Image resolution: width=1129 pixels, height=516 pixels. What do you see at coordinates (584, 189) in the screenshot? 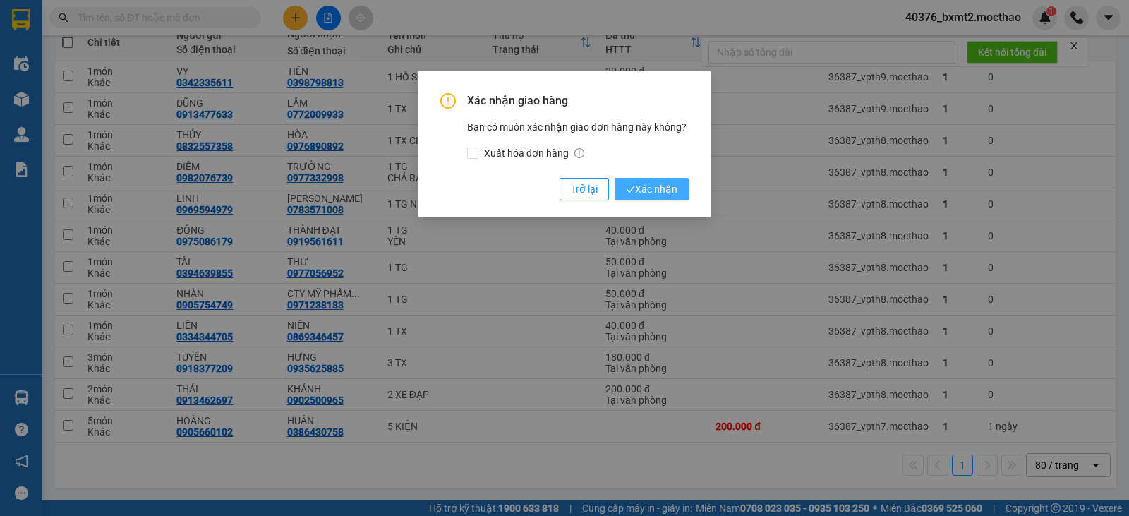
I see `span: Trở lại` at bounding box center [584, 189].